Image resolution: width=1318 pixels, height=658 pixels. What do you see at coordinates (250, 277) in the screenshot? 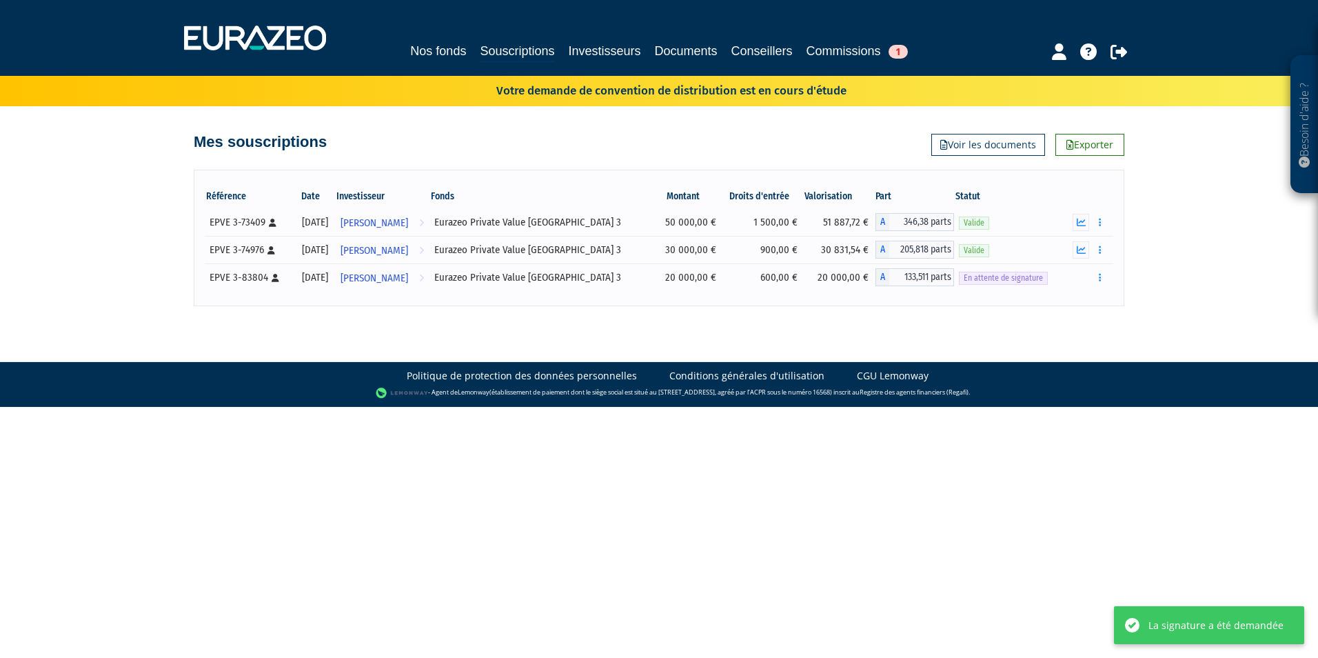
I see `div: EPVE 3-83804` at bounding box center [250, 277].